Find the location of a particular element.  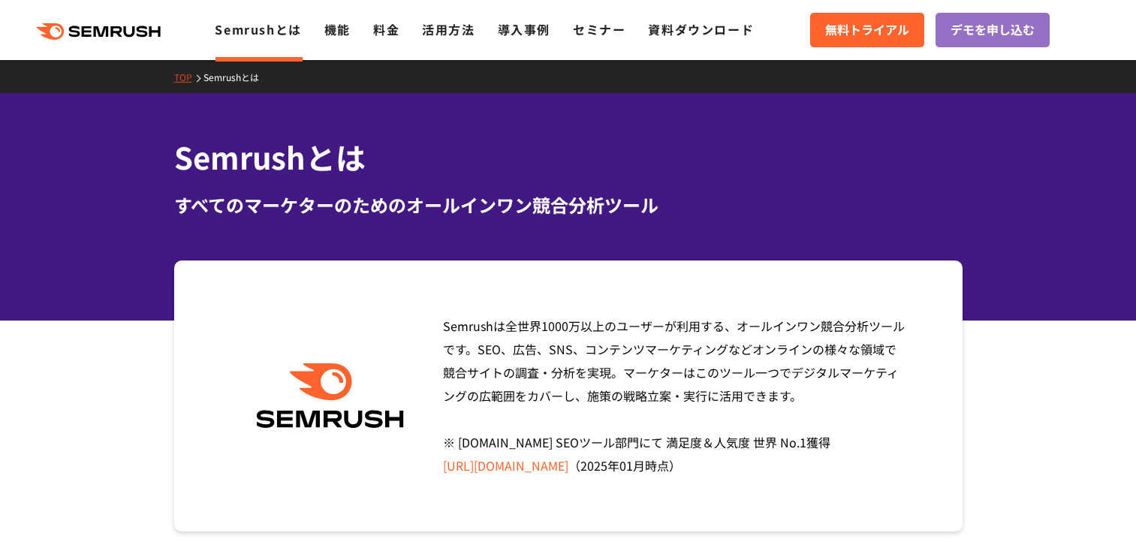

a: セミナー is located at coordinates (599, 29).